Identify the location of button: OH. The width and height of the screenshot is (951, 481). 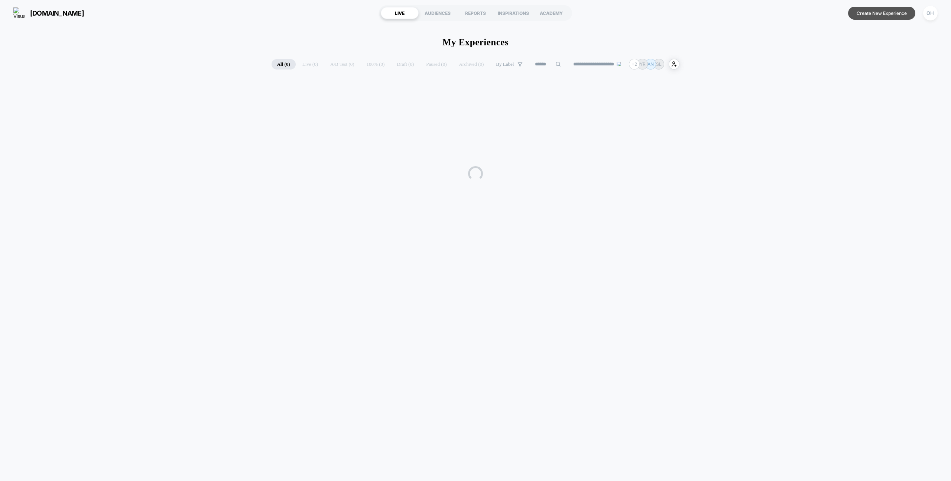
(930, 13).